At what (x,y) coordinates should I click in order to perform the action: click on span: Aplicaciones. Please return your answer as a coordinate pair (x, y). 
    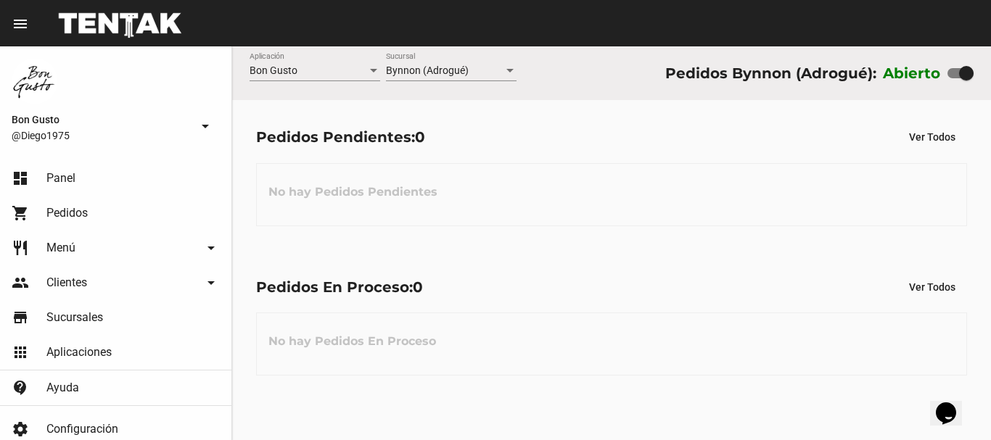
    Looking at the image, I should click on (79, 353).